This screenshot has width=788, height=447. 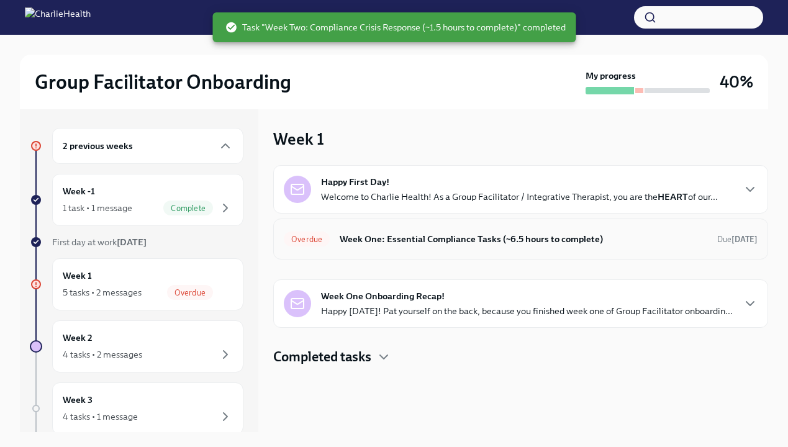 What do you see at coordinates (163, 82) in the screenshot?
I see `h2: Group Facilitator Onboarding` at bounding box center [163, 82].